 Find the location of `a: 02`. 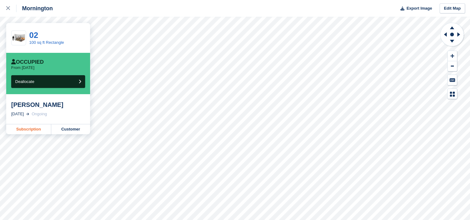

a: 02 is located at coordinates (34, 35).